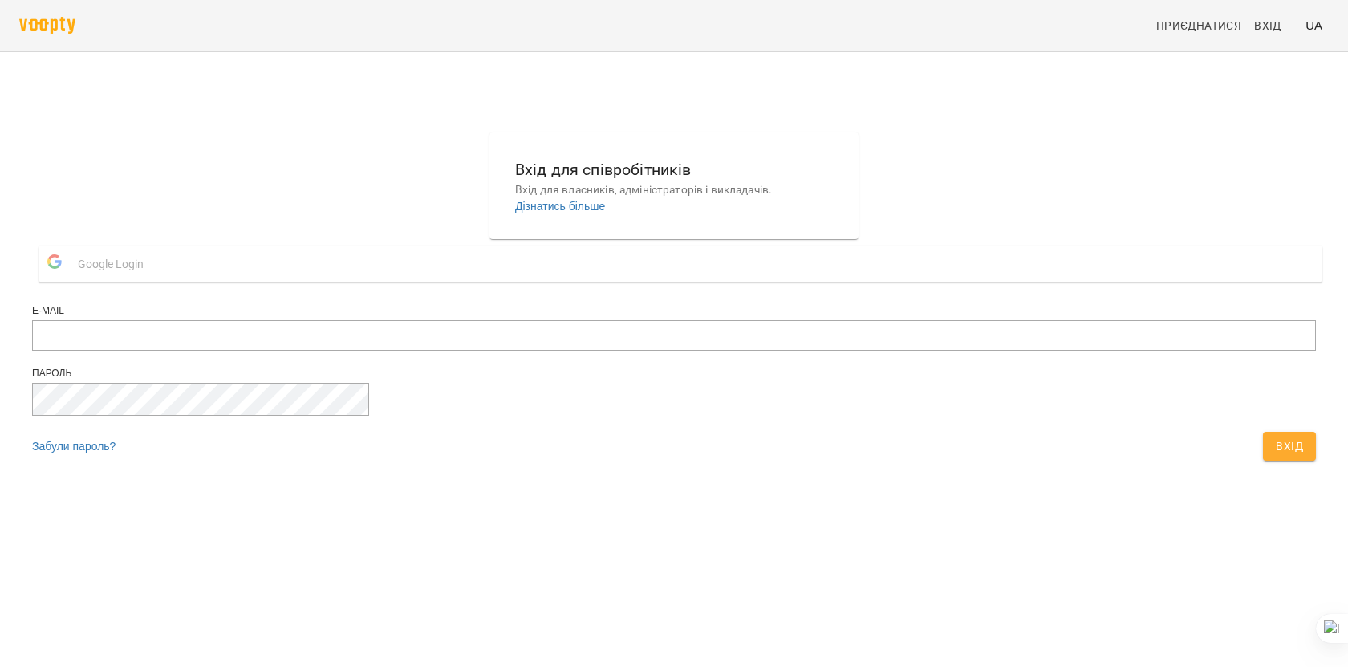  What do you see at coordinates (1199, 26) in the screenshot?
I see `span: Приєднатися` at bounding box center [1199, 26].